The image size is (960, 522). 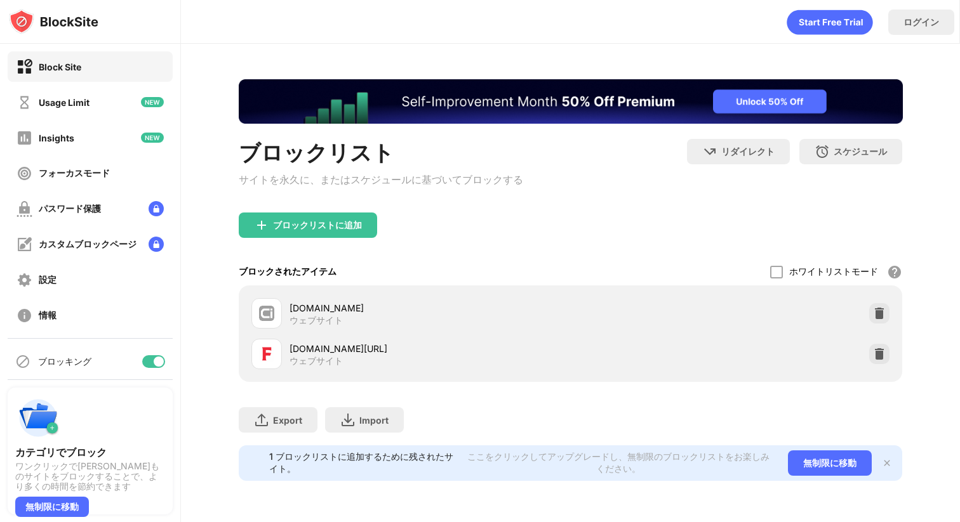 What do you see at coordinates (317, 225) in the screenshot?
I see `div: ブロックリストに追加` at bounding box center [317, 225].